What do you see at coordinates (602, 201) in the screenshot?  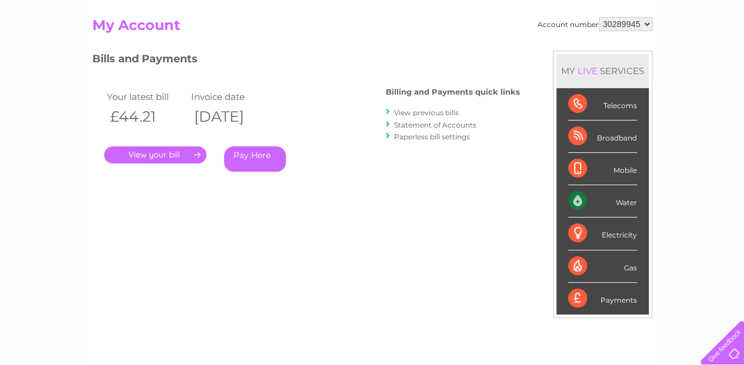 I see `div: Water` at bounding box center [602, 201].